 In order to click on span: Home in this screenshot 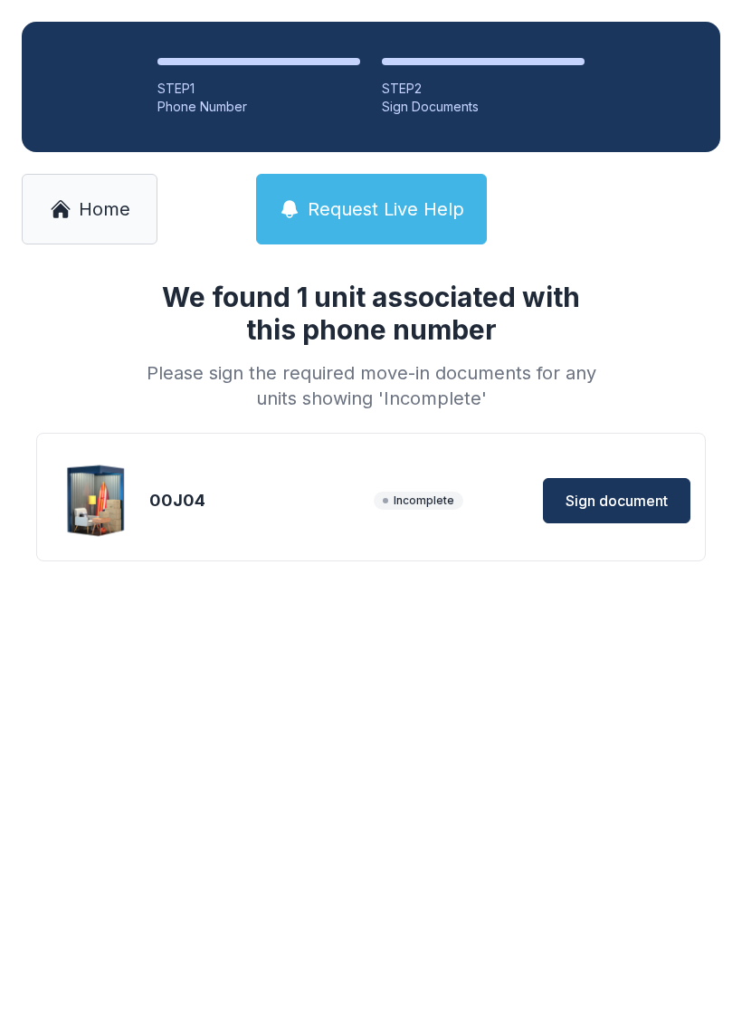, I will do `click(104, 209)`.